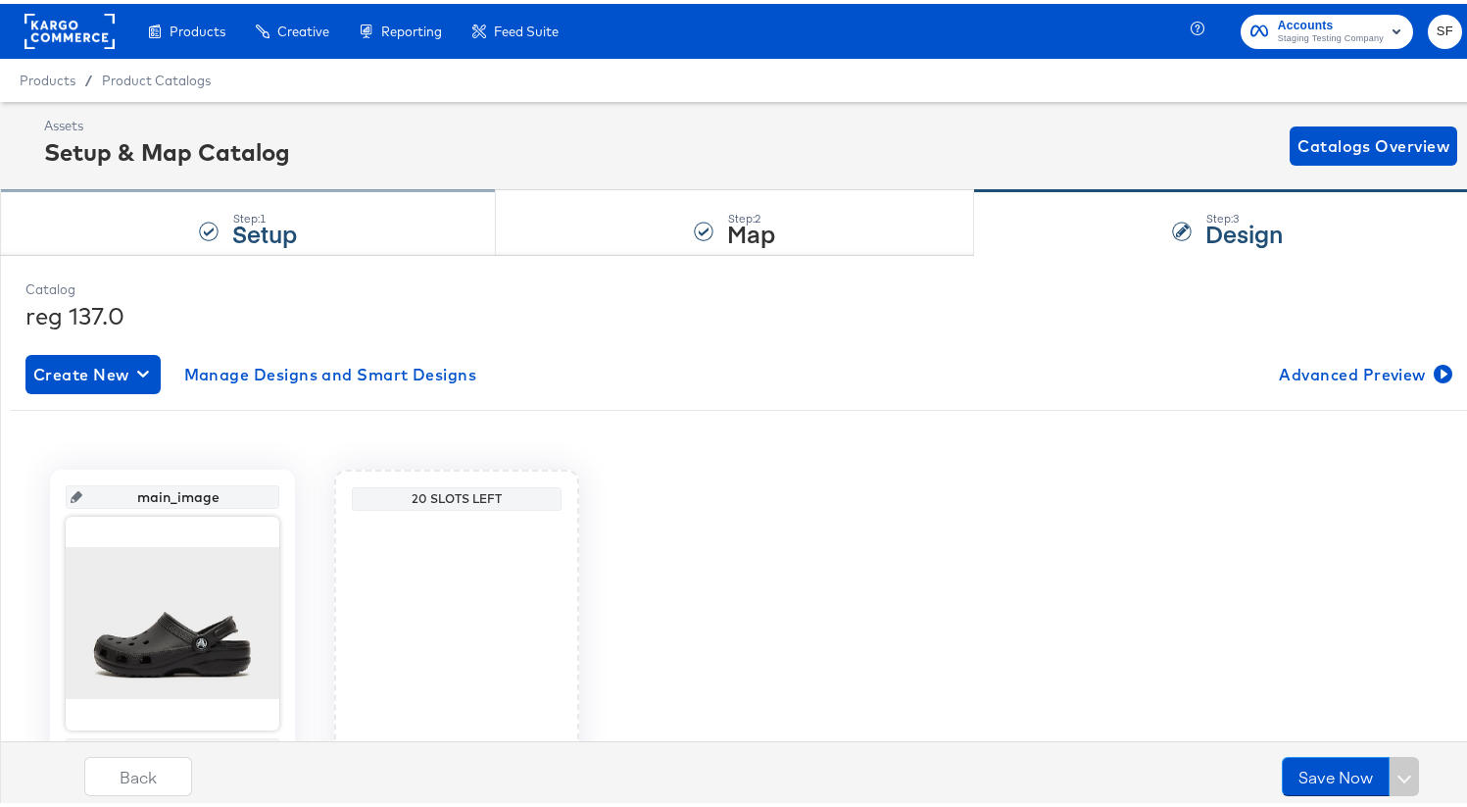 This screenshot has height=807, width=1467. I want to click on strong: Setup, so click(266, 228).